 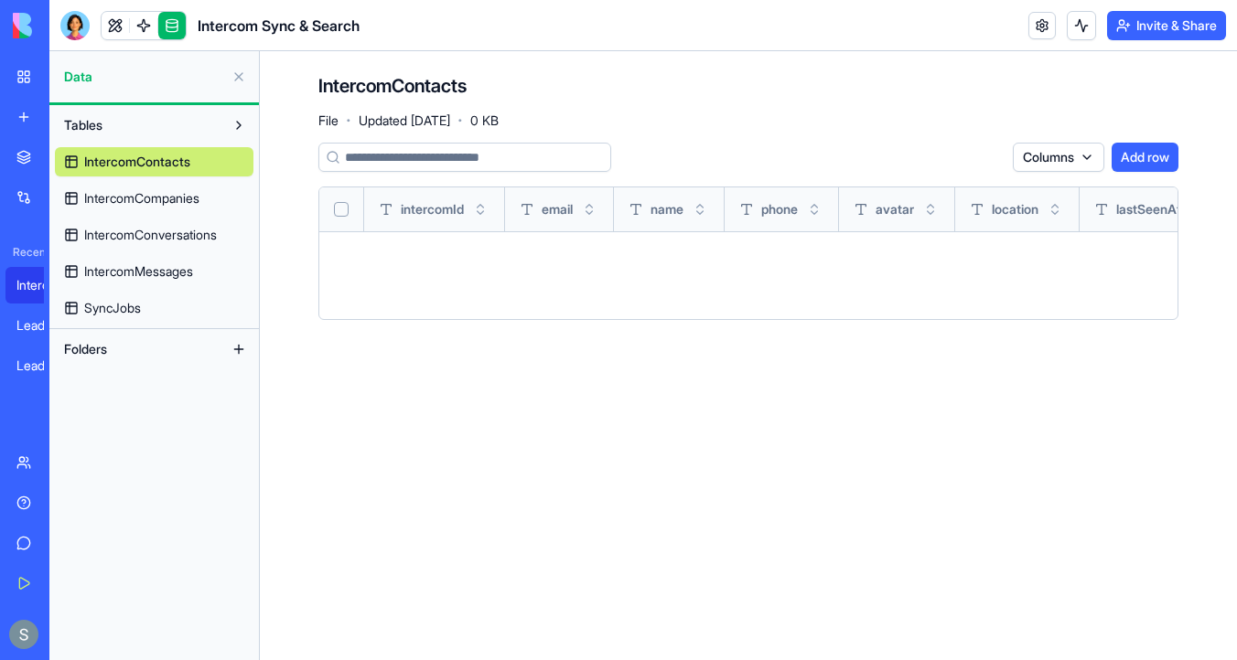 What do you see at coordinates (1148, 209) in the screenshot?
I see `span: lastSeenAt` at bounding box center [1148, 209].